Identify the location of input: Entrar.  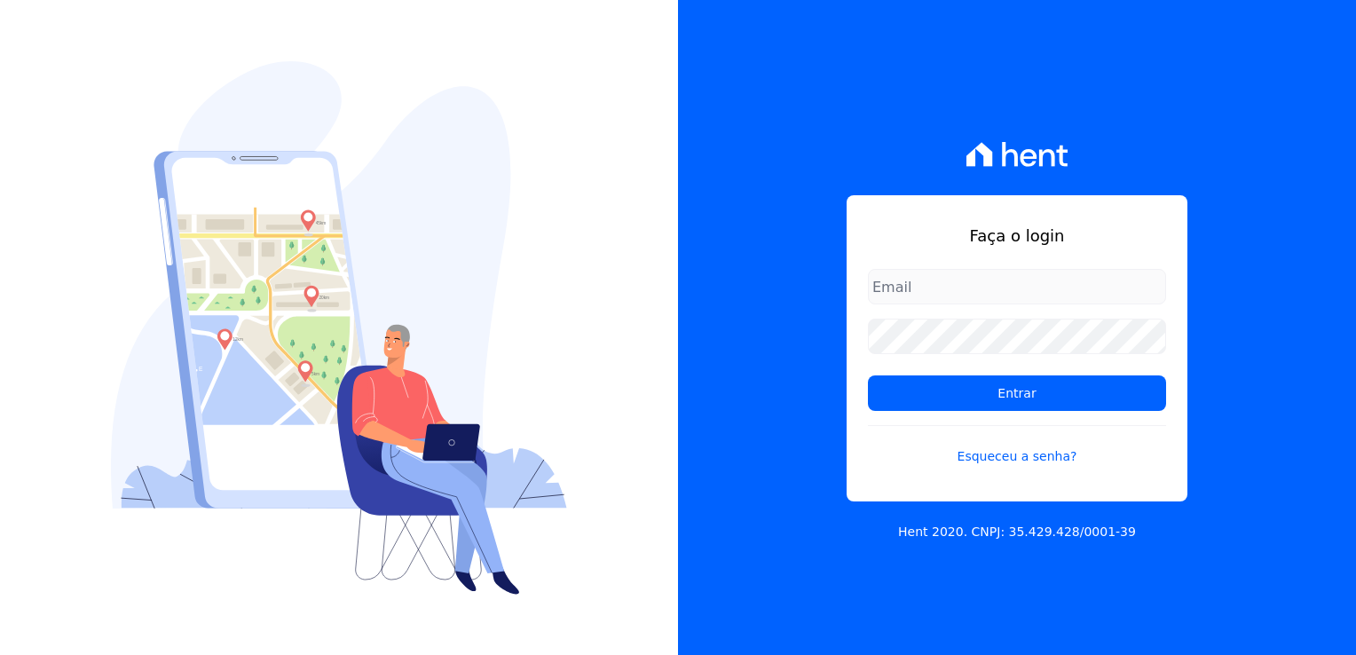
(1017, 393).